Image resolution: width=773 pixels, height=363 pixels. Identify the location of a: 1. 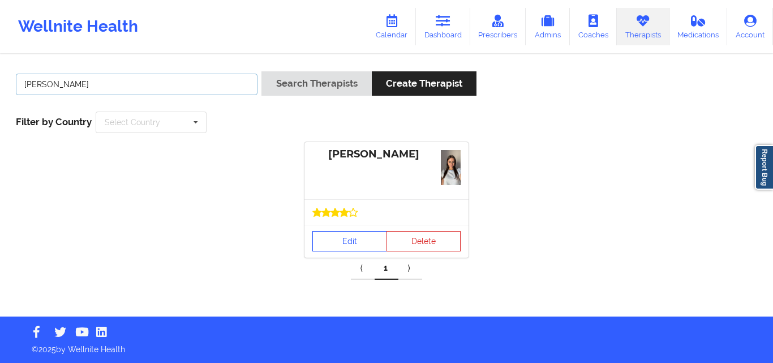
(386, 268).